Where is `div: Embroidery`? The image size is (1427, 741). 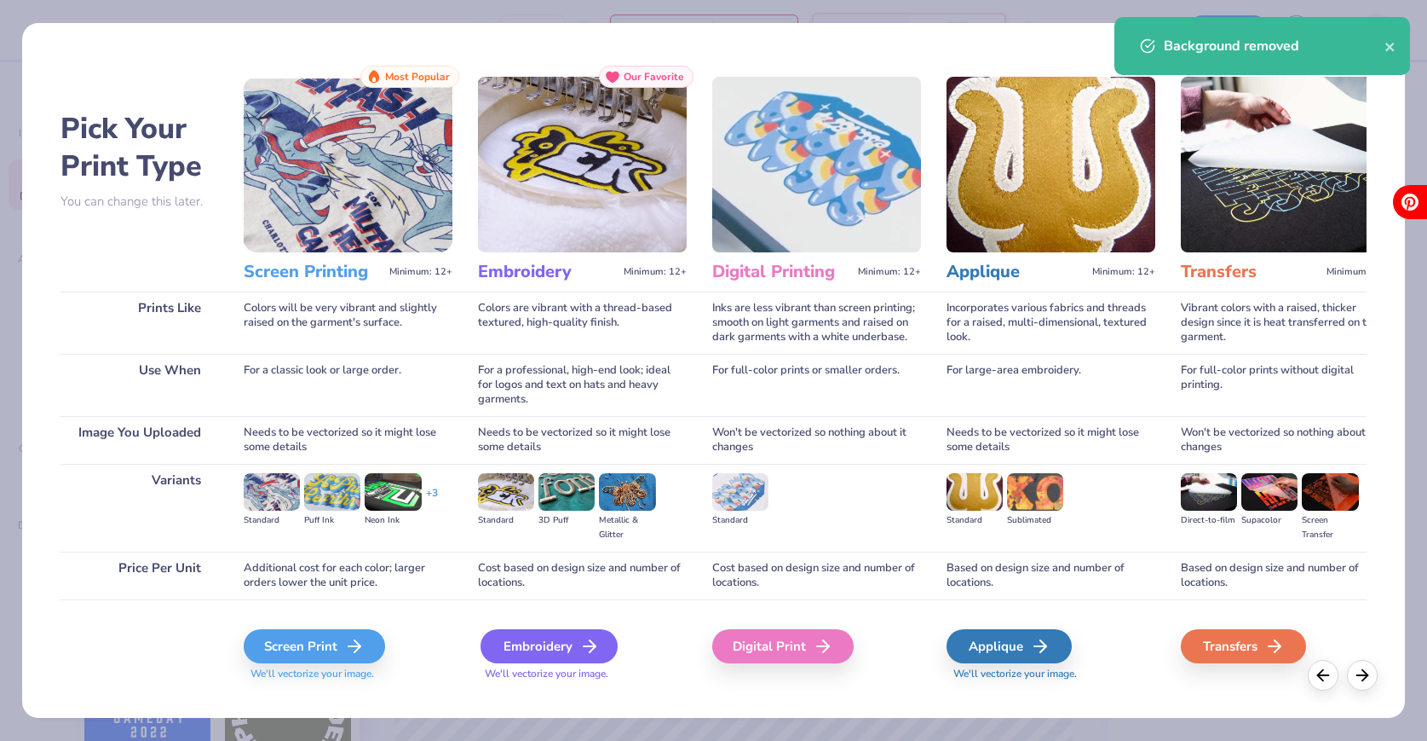 div: Embroidery is located at coordinates (549, 646).